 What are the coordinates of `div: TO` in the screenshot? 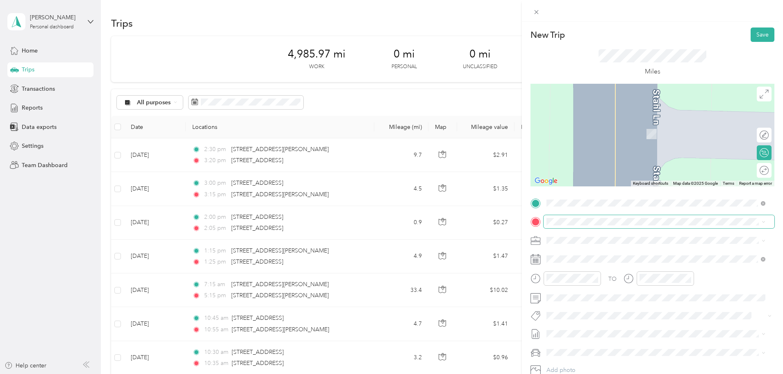 It's located at (613, 278).